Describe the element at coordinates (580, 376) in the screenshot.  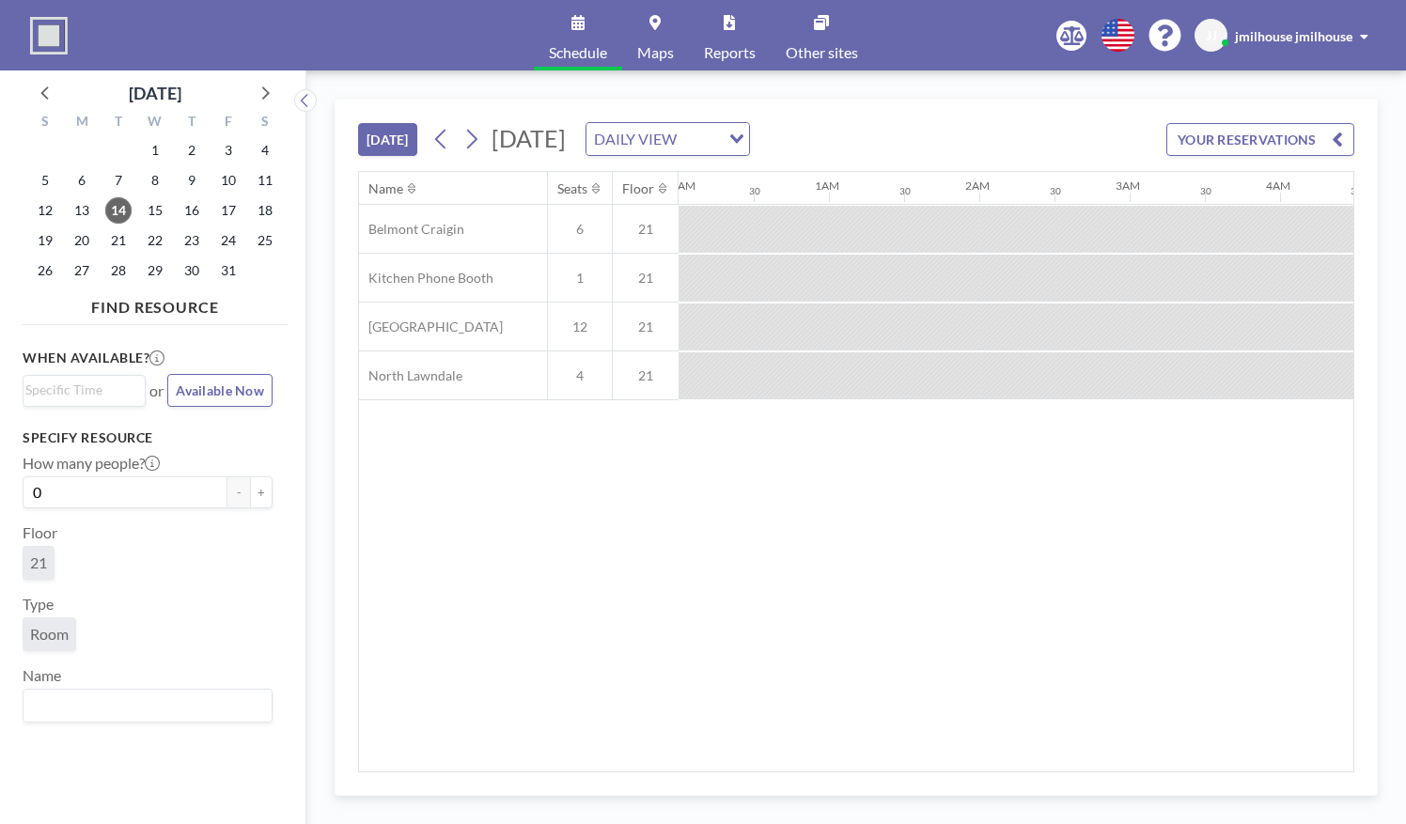
I see `span: 4` at that location.